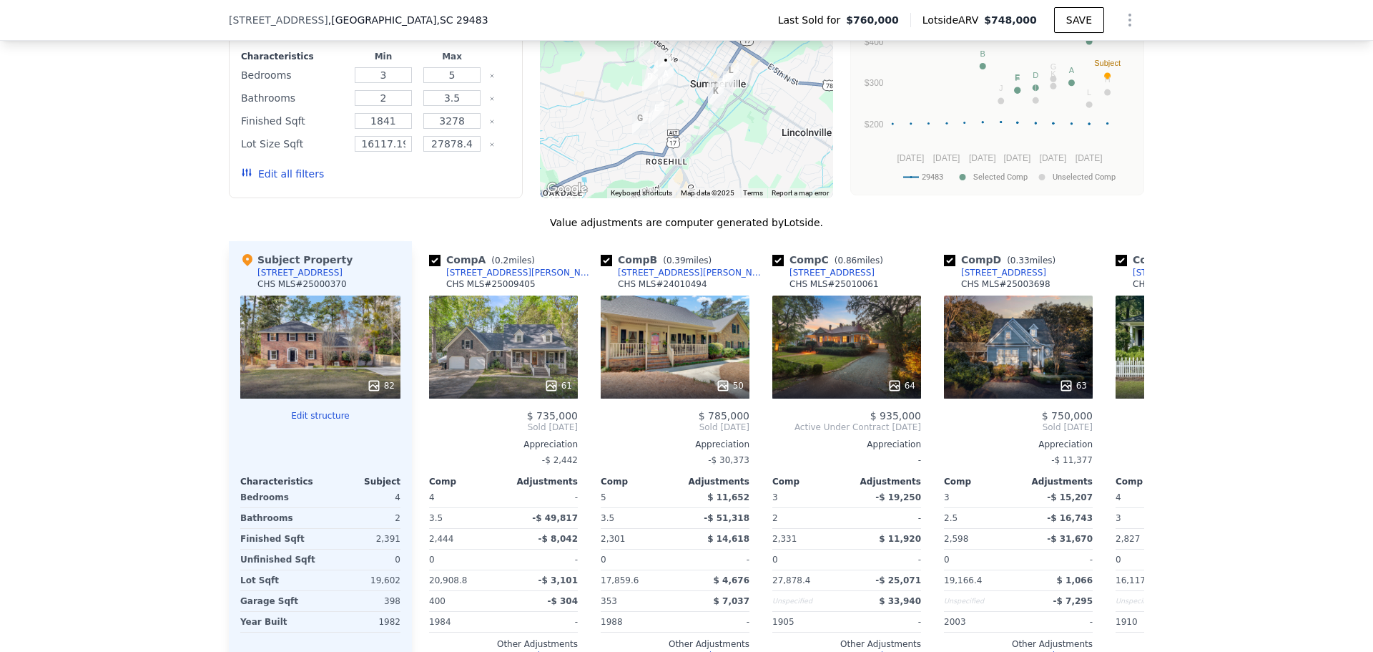 Image resolution: width=1373 pixels, height=652 pixels. Describe the element at coordinates (1152, 518) in the screenshot. I see `div: 3` at that location.